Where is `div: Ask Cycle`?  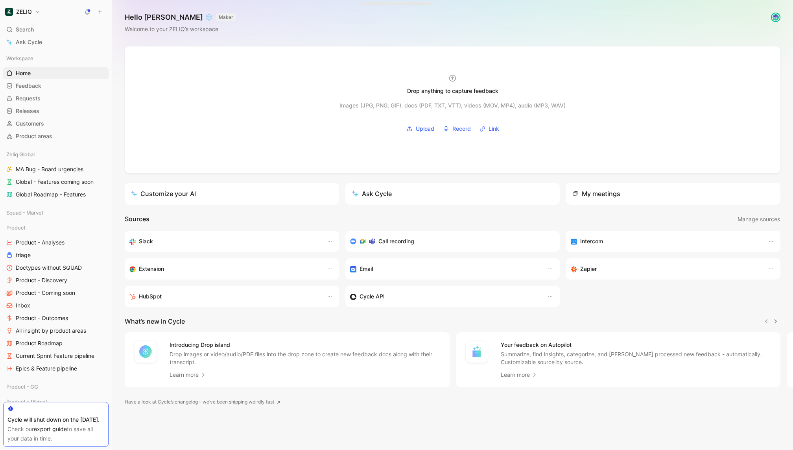
div: Ask Cycle is located at coordinates (372, 194).